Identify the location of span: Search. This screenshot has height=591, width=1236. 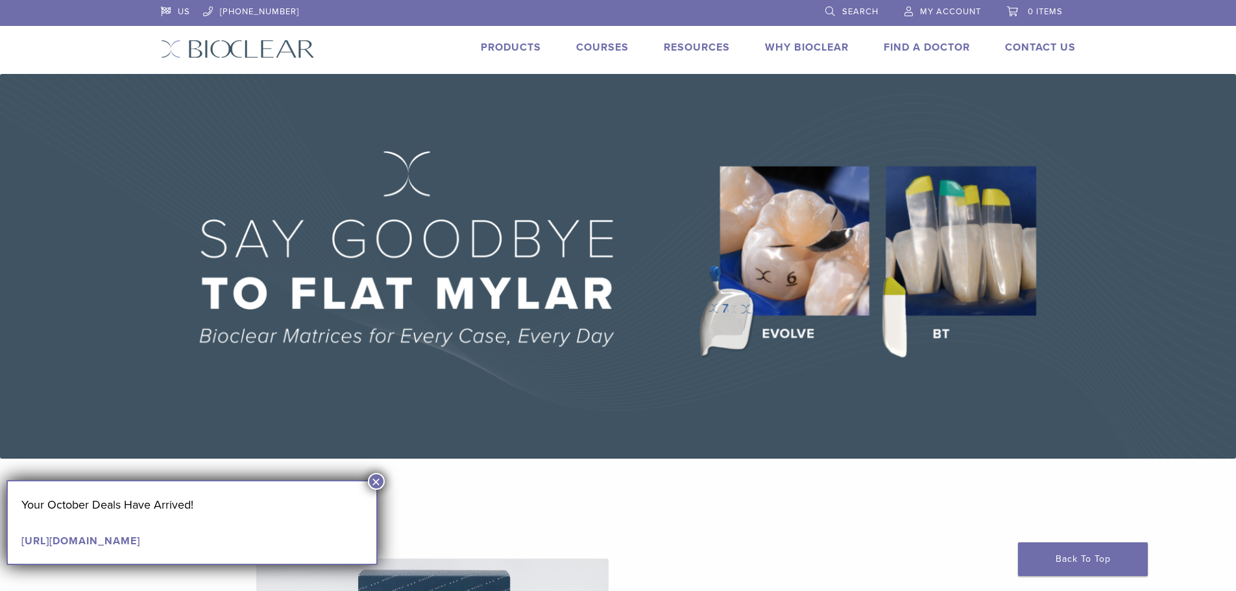
(861, 12).